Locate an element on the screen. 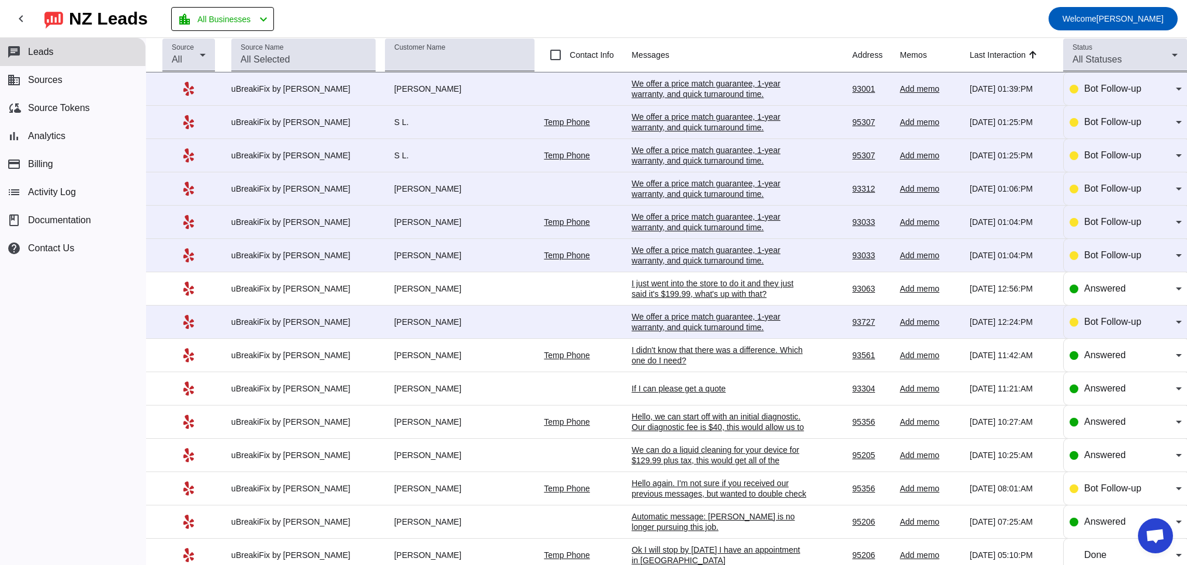 The image size is (1187, 565). mat-icon: chevron_left is located at coordinates (263, 19).